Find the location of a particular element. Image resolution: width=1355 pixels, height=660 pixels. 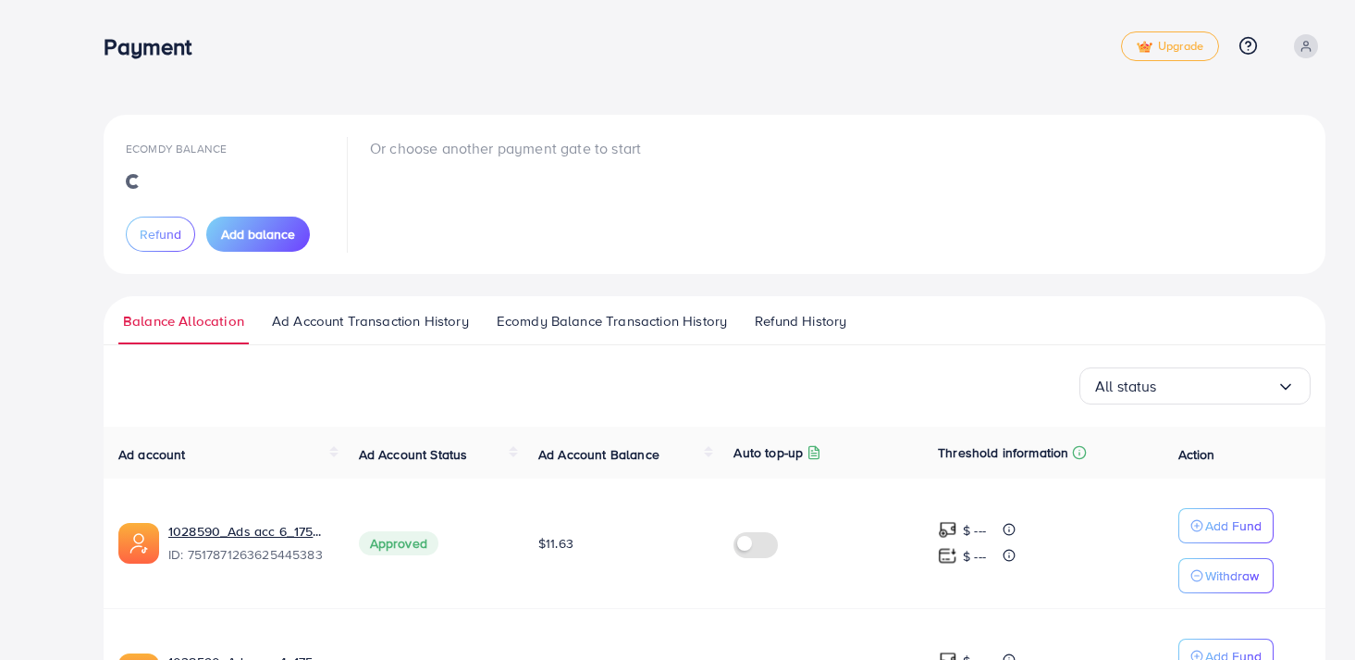

span: ID: 7517871263625445383 is located at coordinates (249, 554).